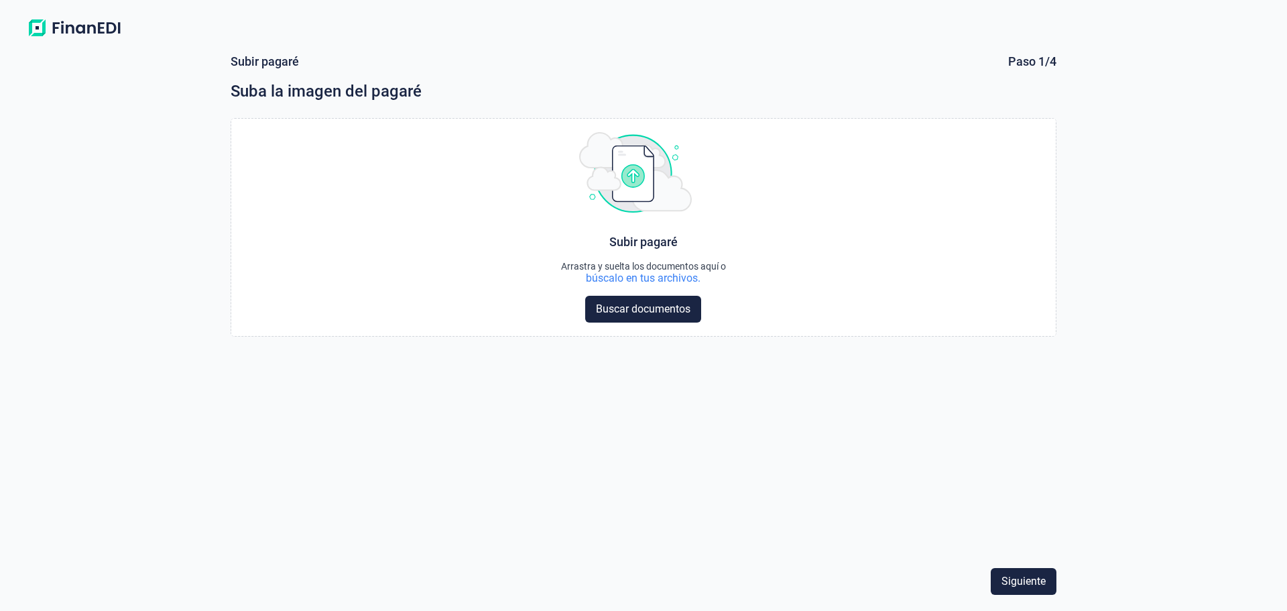 The image size is (1287, 611). I want to click on img: upload img, so click(636, 172).